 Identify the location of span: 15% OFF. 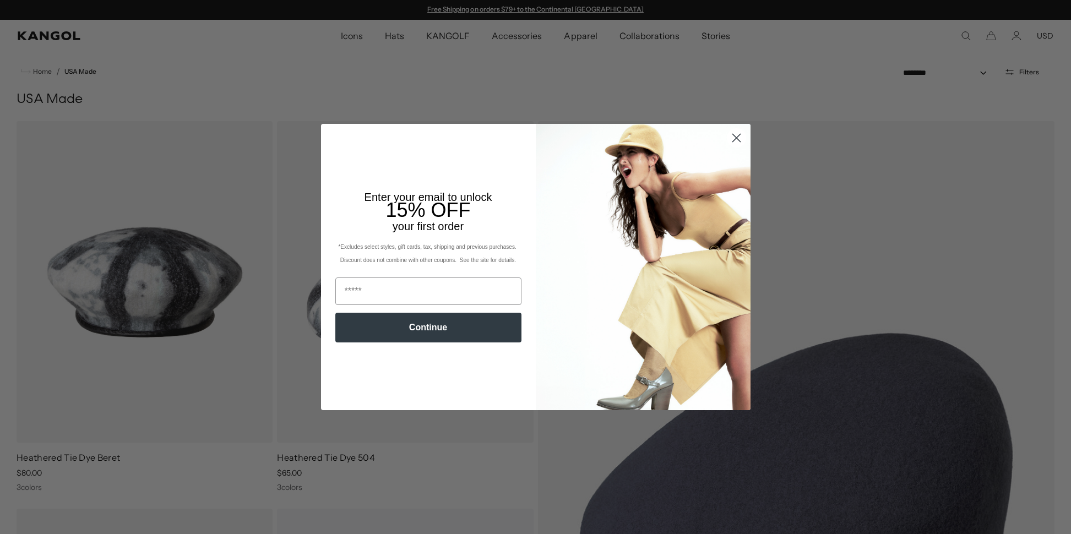
(428, 210).